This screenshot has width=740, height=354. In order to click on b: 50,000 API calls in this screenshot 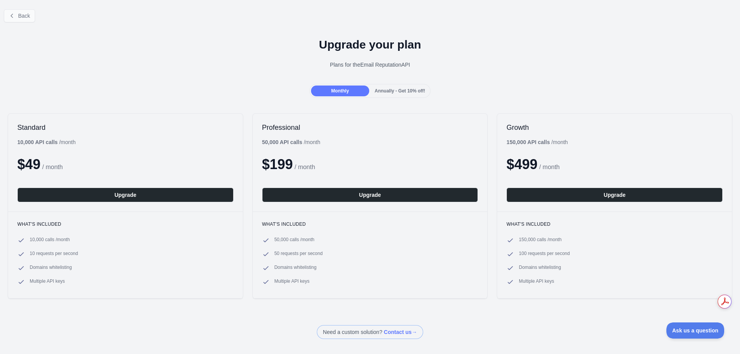, I will do `click(282, 142)`.